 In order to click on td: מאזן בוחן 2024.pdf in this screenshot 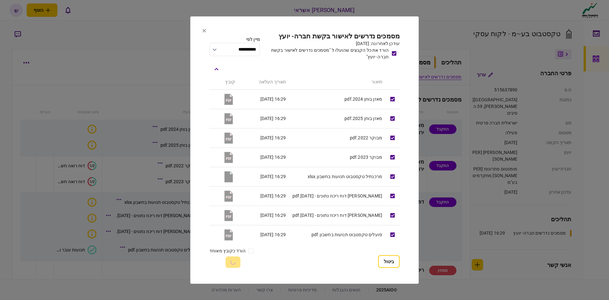, I will do `click(337, 99)`.